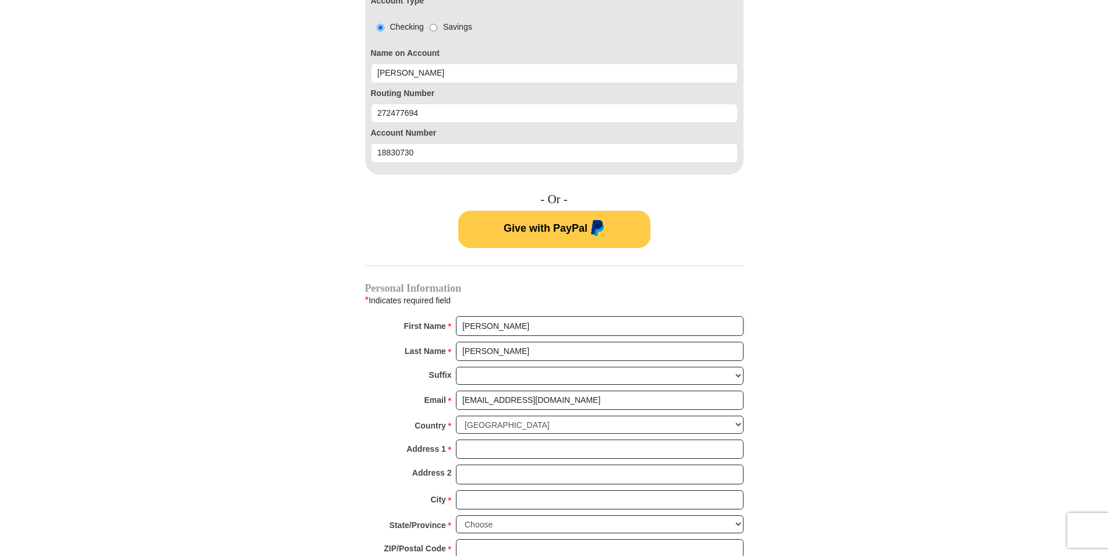  What do you see at coordinates (554, 199) in the screenshot?
I see `h4: - Or -` at bounding box center [554, 199].